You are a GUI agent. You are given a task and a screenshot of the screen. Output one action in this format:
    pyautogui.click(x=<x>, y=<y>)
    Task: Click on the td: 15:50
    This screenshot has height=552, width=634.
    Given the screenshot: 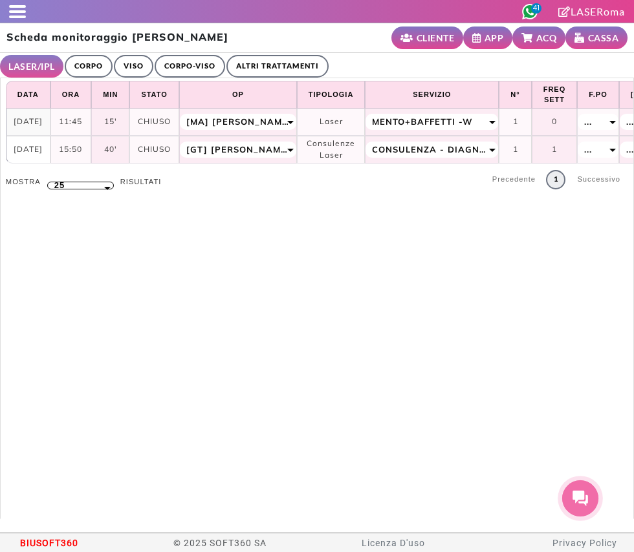 What is the action you would take?
    pyautogui.click(x=71, y=149)
    